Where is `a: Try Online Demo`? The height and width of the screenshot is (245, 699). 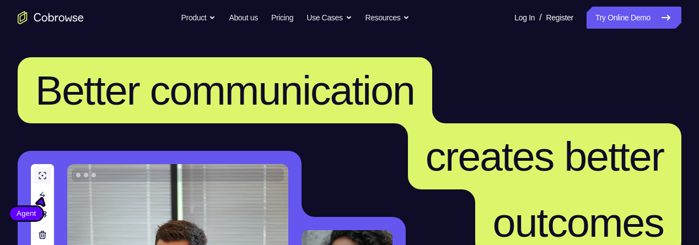 a: Try Online Demo is located at coordinates (634, 18).